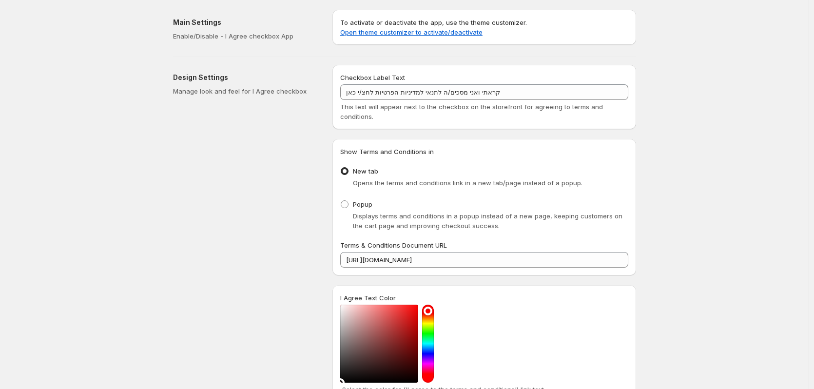 The height and width of the screenshot is (389, 814). What do you see at coordinates (467, 183) in the screenshot?
I see `span: Opens the terms and conditions link in a new tab/page instead of a popup.` at bounding box center [467, 183].